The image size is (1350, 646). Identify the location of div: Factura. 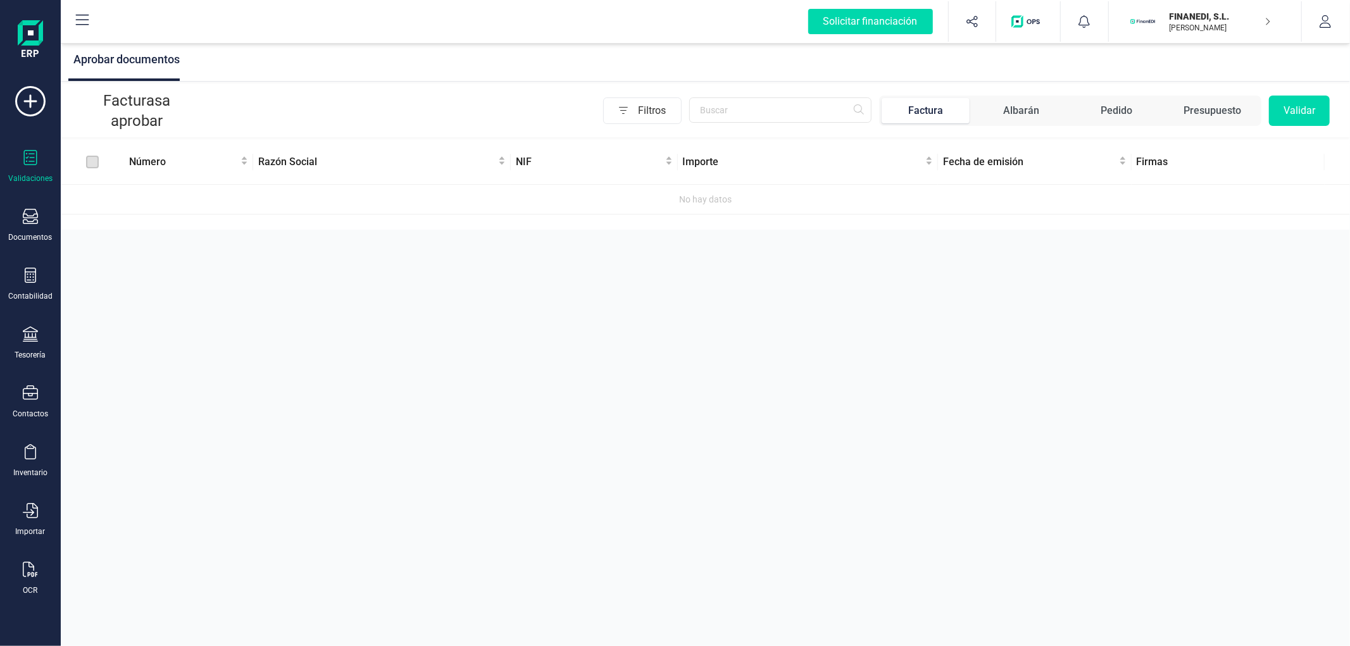
(925, 111).